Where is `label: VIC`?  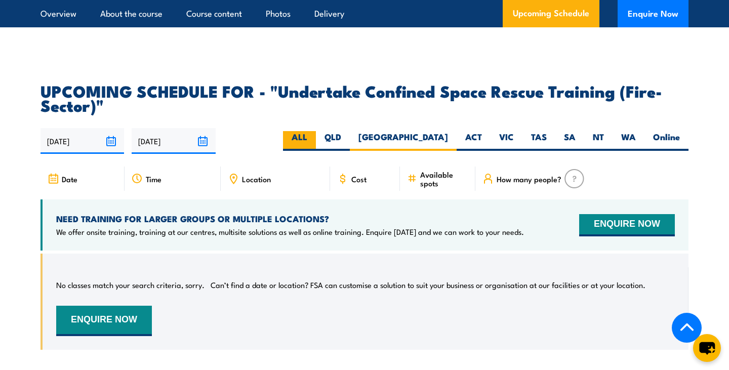
label: VIC is located at coordinates (506, 141).